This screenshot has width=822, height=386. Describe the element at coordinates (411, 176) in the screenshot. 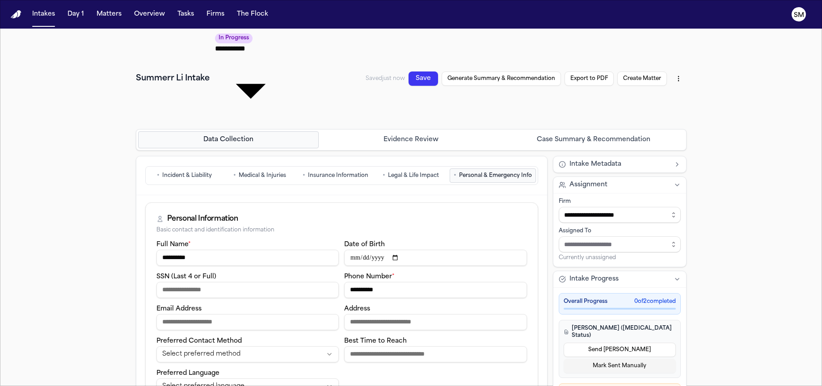

I see `button: Go to Legal & Life Impact` at that location.